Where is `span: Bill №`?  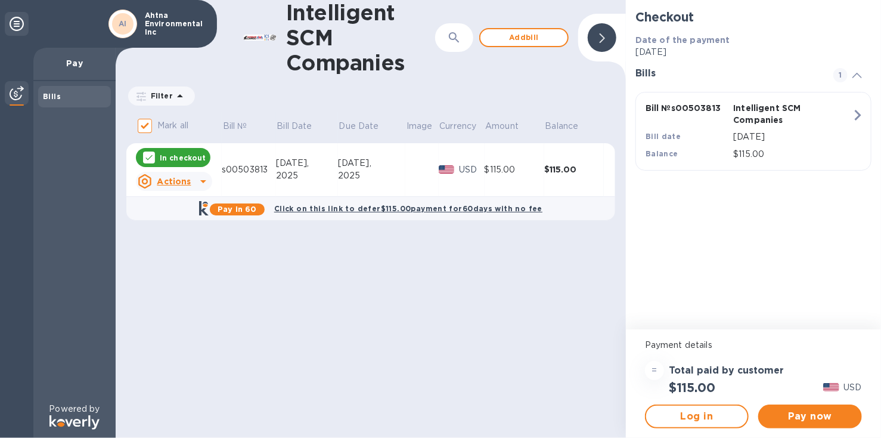 span: Bill № is located at coordinates (243, 126).